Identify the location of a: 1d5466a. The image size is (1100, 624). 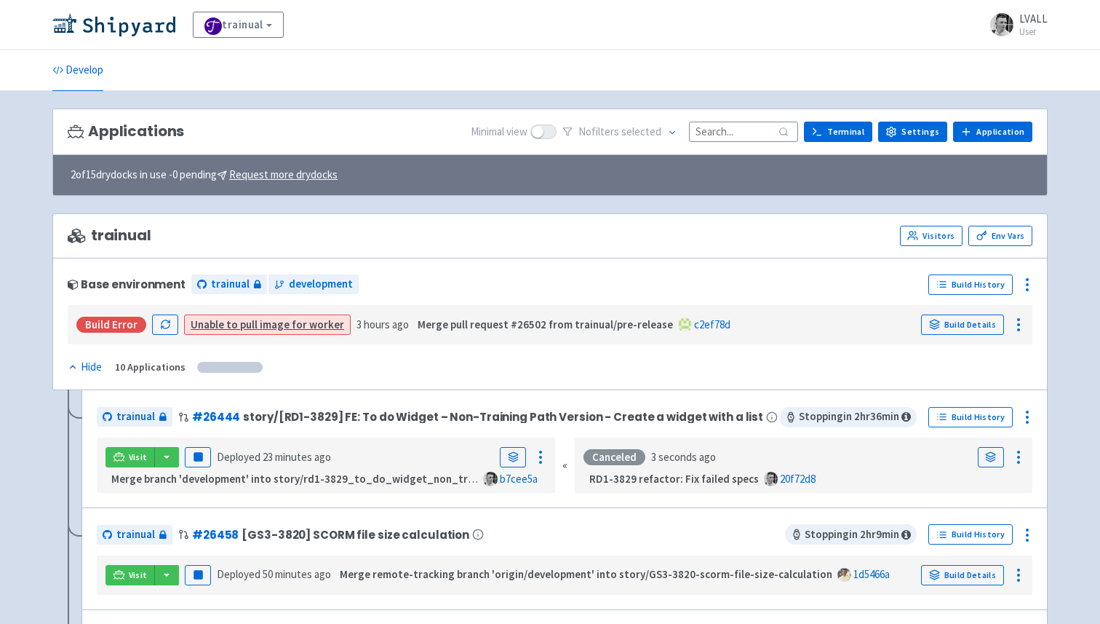
(872, 573).